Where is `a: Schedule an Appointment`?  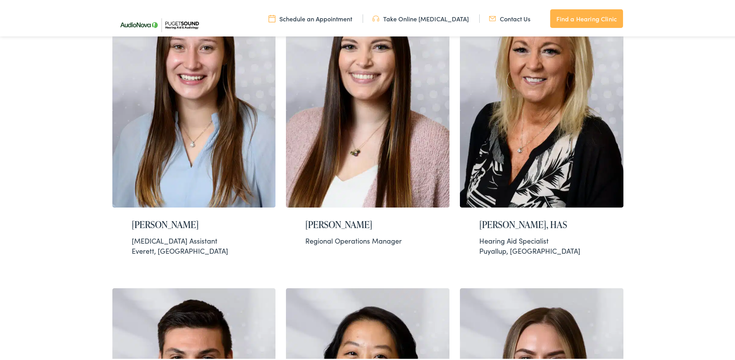
a: Schedule an Appointment is located at coordinates (310, 17).